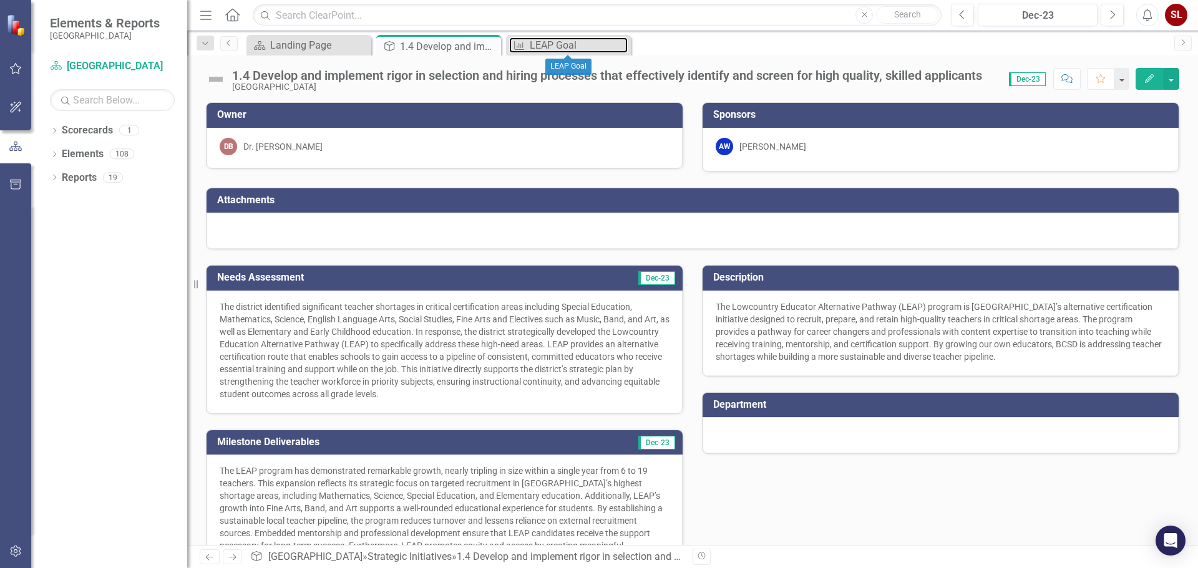 The image size is (1198, 568). Describe the element at coordinates (943, 115) in the screenshot. I see `h3: Sponsors` at that location.